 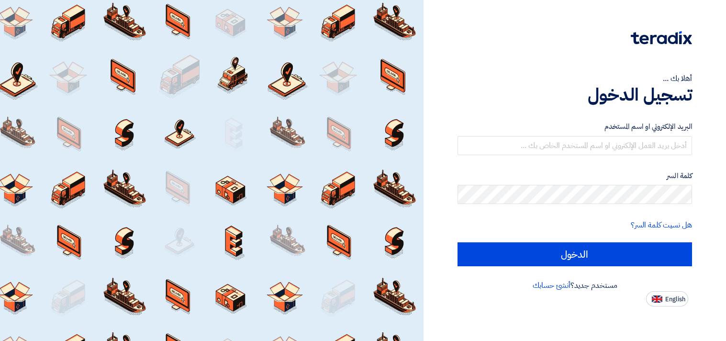 I want to click on input: أدخل بريد العمل الإلكتروني او اسم المستخدم الخاص بك ..., so click(x=575, y=146).